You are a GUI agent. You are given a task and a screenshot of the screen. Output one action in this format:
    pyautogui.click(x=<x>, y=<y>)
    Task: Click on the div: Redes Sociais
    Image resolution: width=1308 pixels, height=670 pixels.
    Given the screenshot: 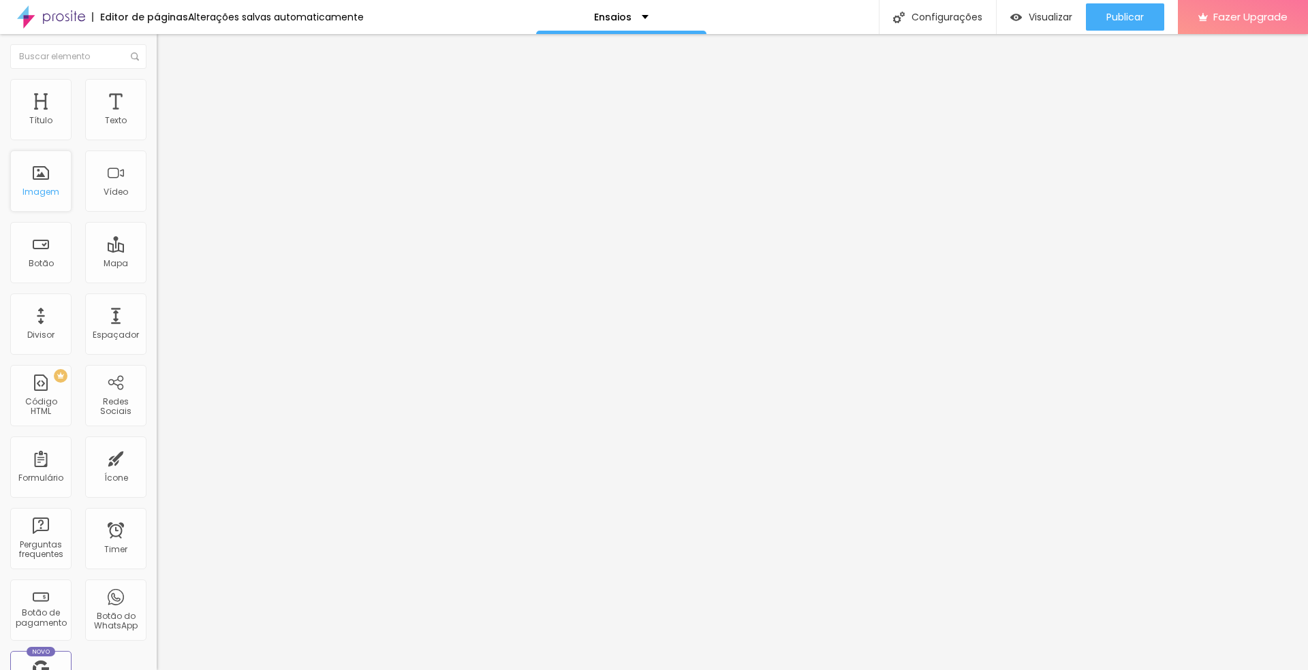 What is the action you would take?
    pyautogui.click(x=115, y=407)
    